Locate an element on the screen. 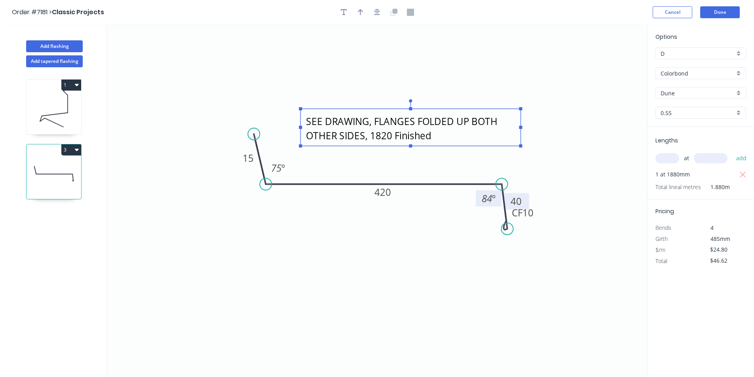 The width and height of the screenshot is (754, 377). span: Bends is located at coordinates (663, 228).